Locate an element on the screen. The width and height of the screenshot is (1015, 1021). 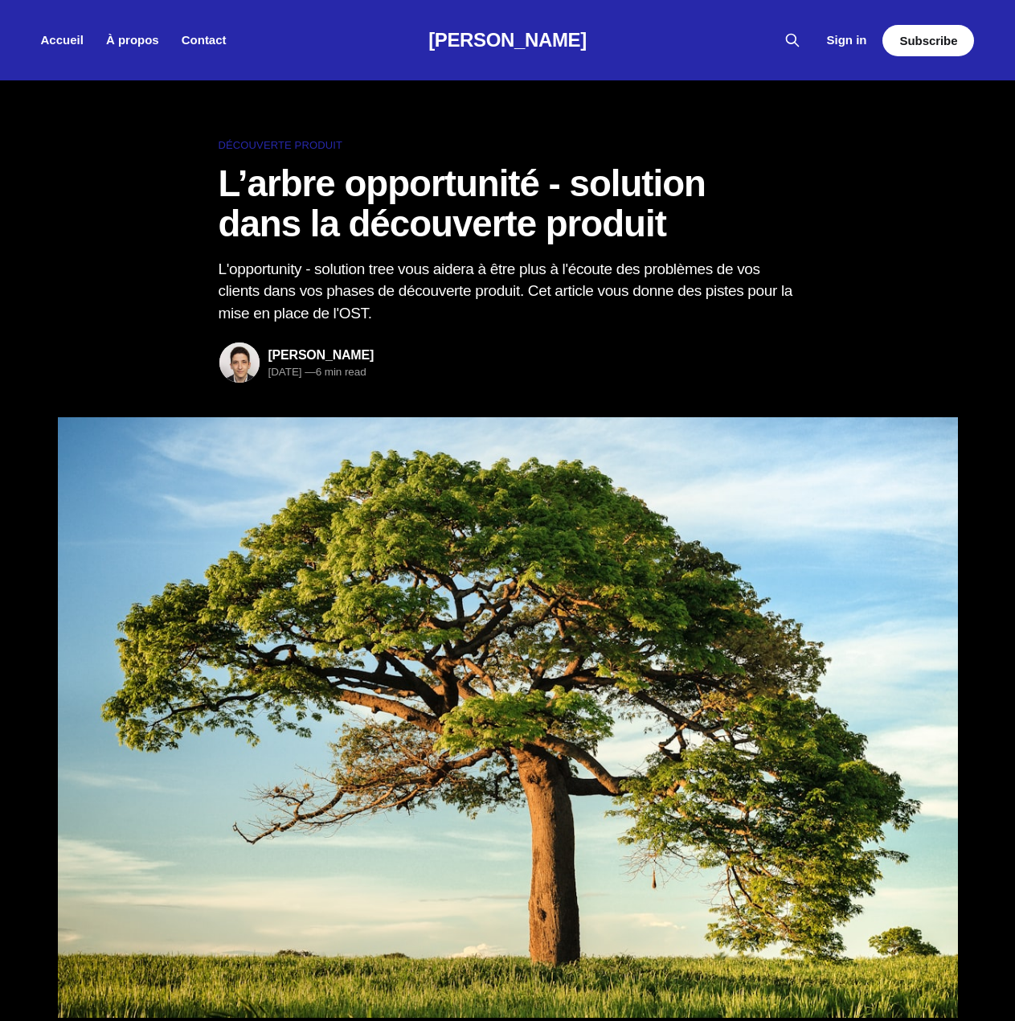
span: 6 min read is located at coordinates (335, 371).